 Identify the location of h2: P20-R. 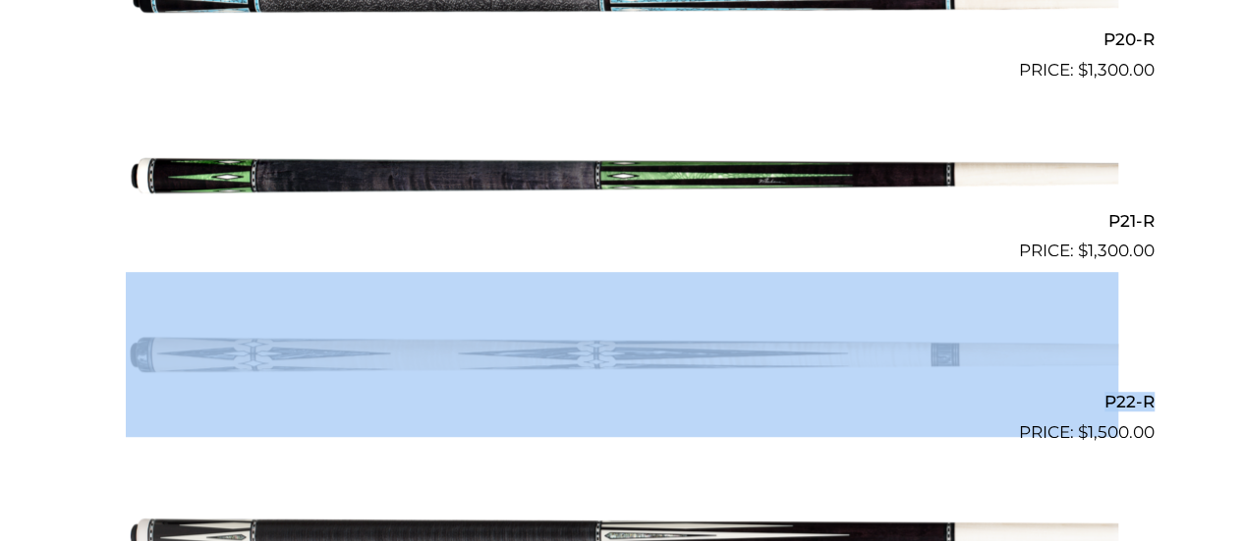
(622, 39).